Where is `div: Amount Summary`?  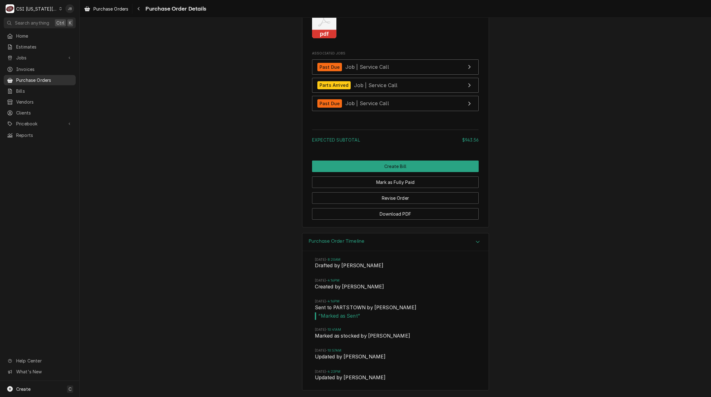 div: Amount Summary is located at coordinates (395, 137).